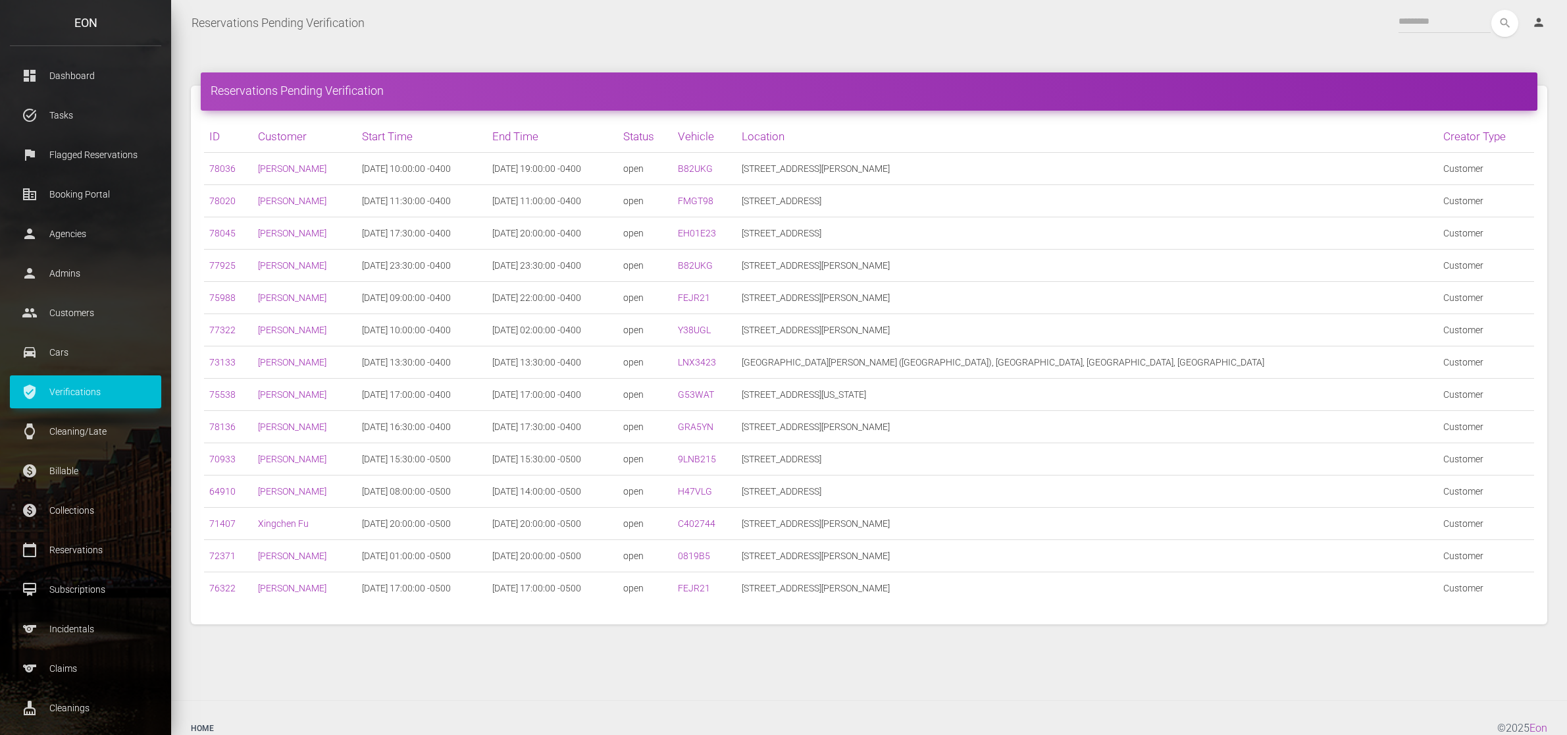 This screenshot has width=1567, height=735. I want to click on a: flag Flagged Reservations, so click(86, 155).